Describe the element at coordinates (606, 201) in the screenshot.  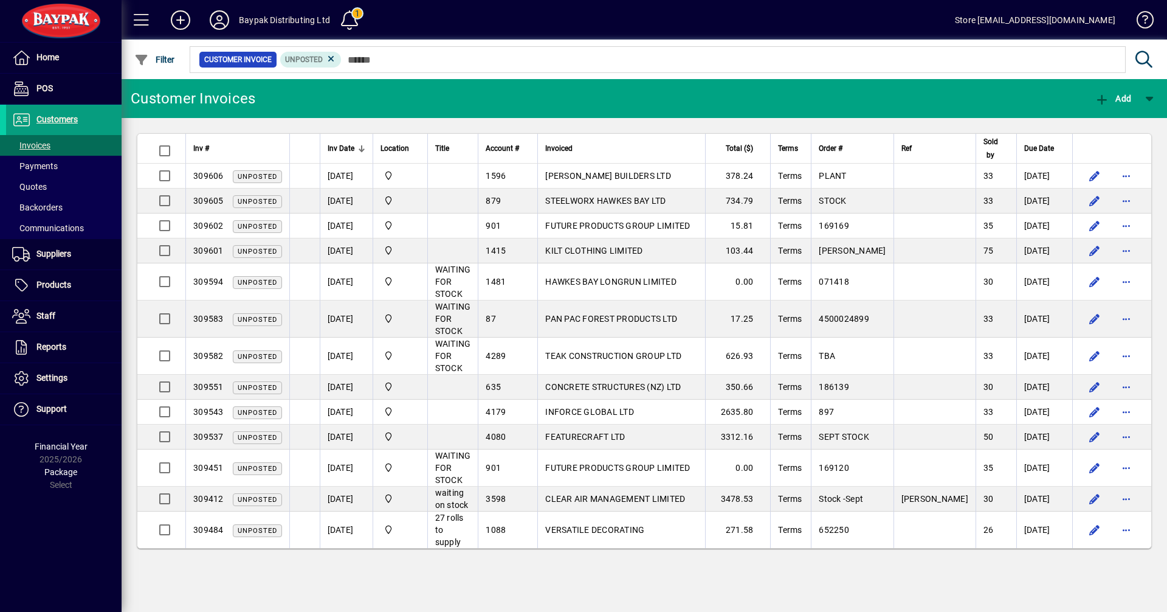
I see `span: STEELWORX HAWKES BAY LTD` at that location.